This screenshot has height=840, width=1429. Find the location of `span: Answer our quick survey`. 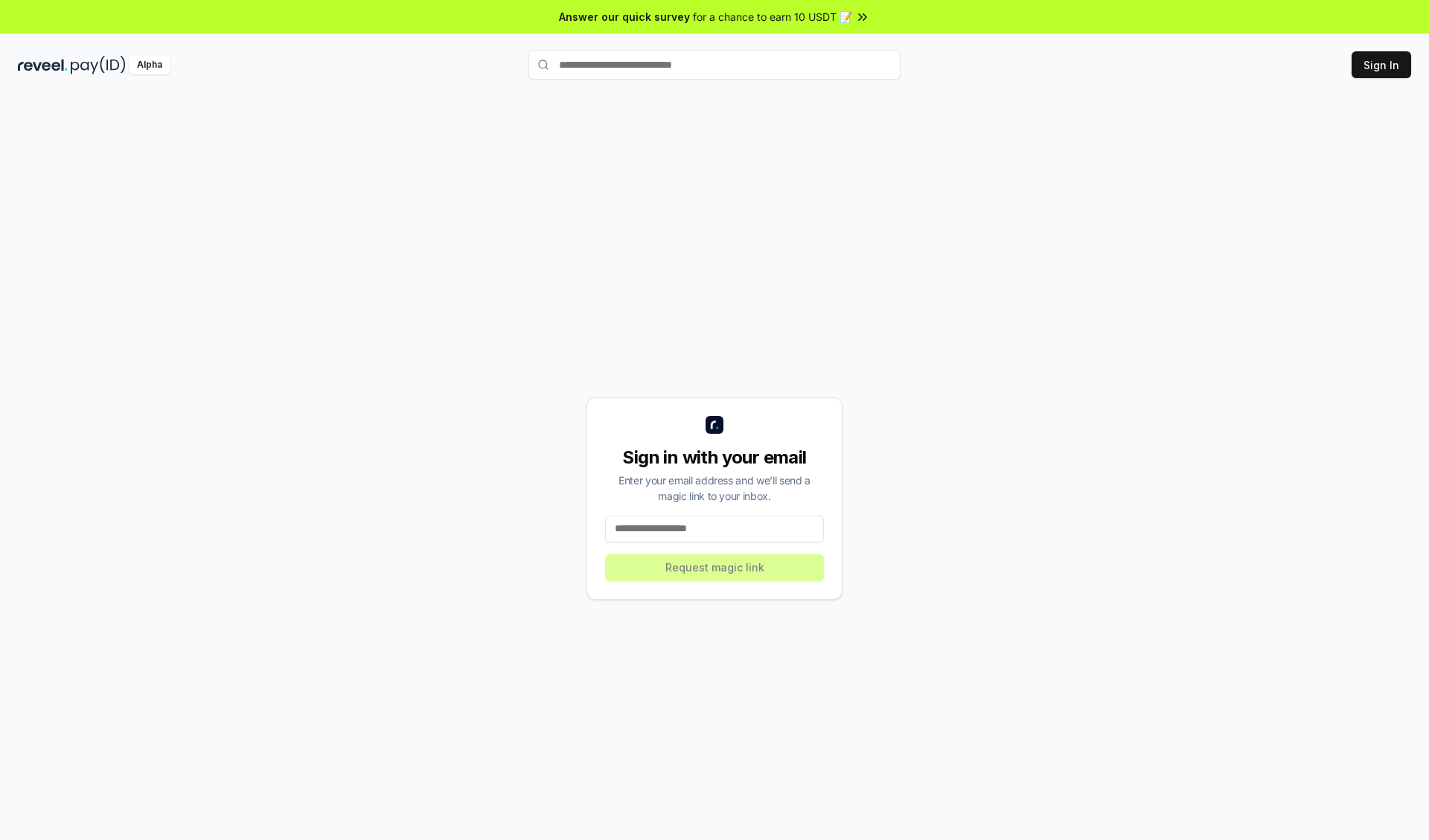

span: Answer our quick survey is located at coordinates (625, 17).